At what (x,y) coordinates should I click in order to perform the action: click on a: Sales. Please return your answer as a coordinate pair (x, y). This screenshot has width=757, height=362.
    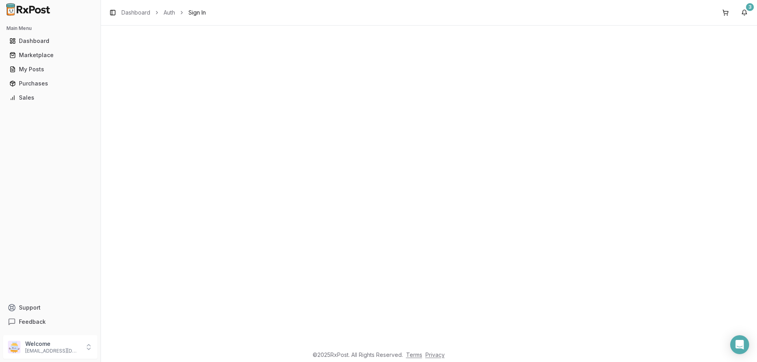
    Looking at the image, I should click on (50, 98).